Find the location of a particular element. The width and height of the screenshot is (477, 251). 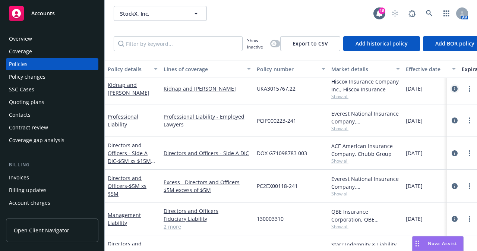

span: StockX, Inc. is located at coordinates (152, 13).